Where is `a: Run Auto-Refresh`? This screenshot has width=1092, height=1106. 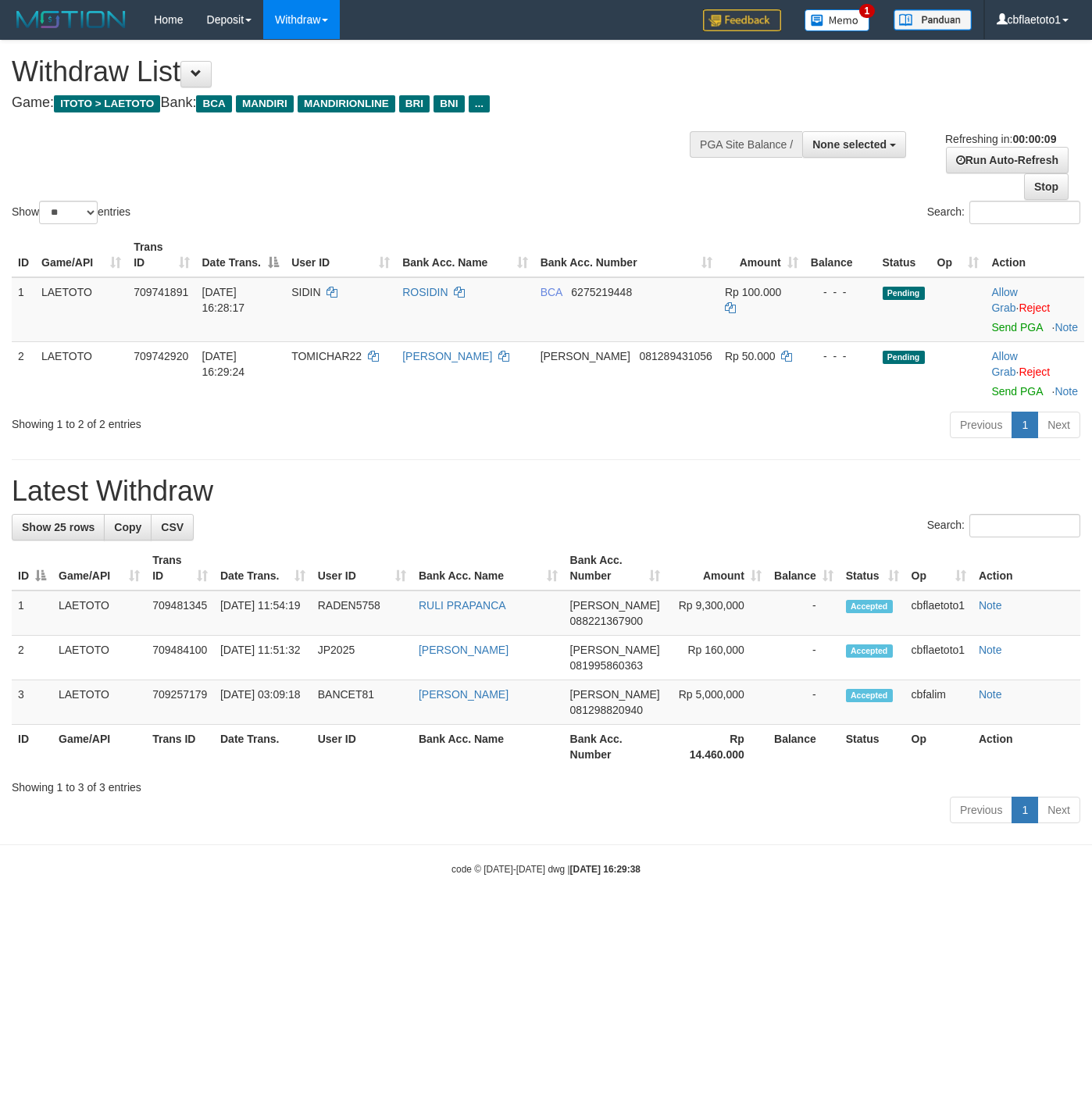 a: Run Auto-Refresh is located at coordinates (1007, 160).